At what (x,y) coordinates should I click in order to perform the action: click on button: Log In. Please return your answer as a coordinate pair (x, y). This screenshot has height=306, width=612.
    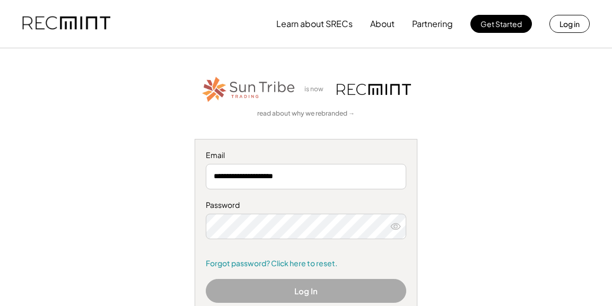
    Looking at the image, I should click on (306, 290).